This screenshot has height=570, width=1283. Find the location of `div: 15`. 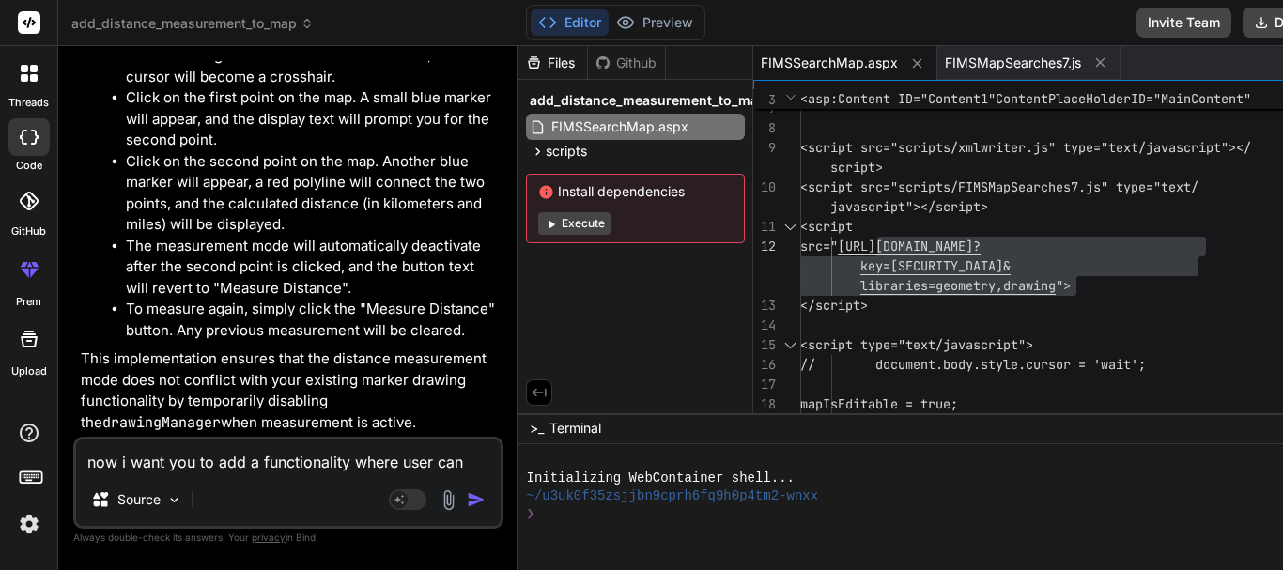

div: 15 is located at coordinates (765, 345).